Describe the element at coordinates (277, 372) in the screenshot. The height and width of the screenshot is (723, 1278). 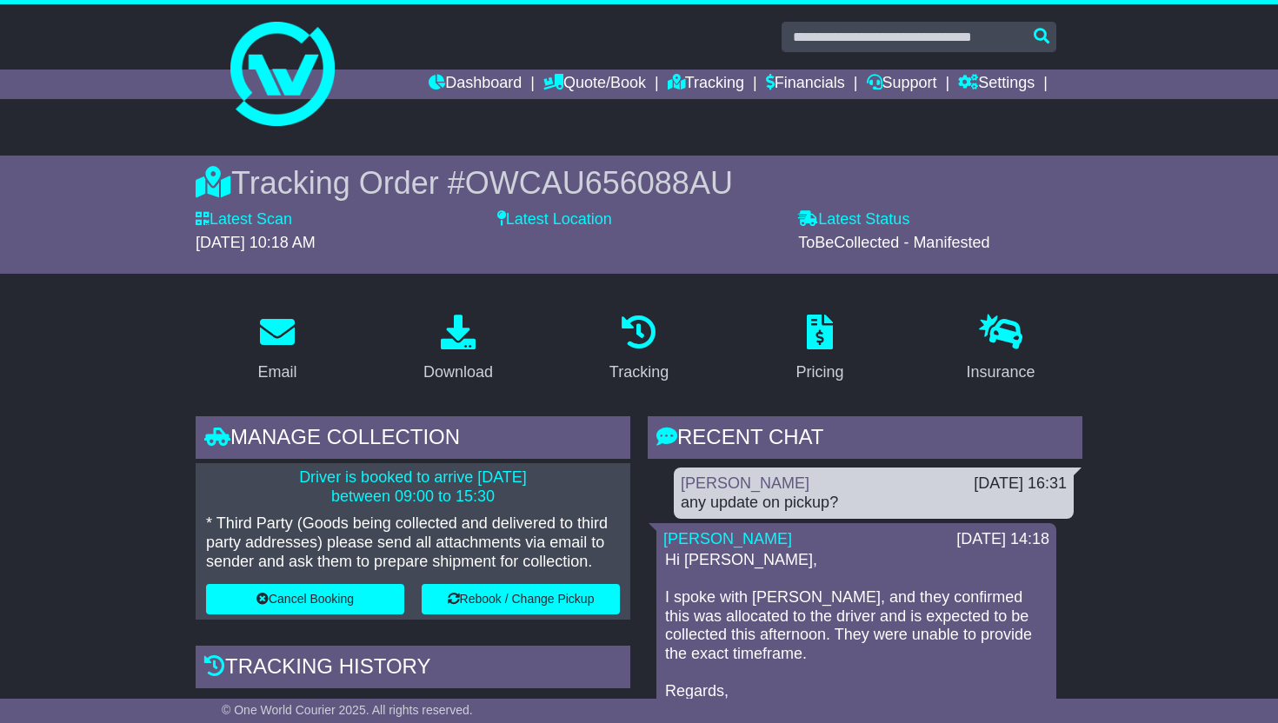
I see `div: Email` at that location.